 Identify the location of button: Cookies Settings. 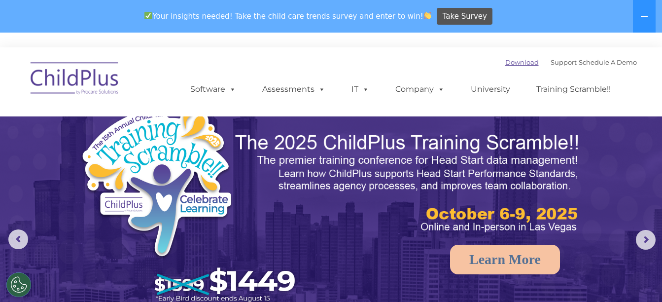
(19, 284).